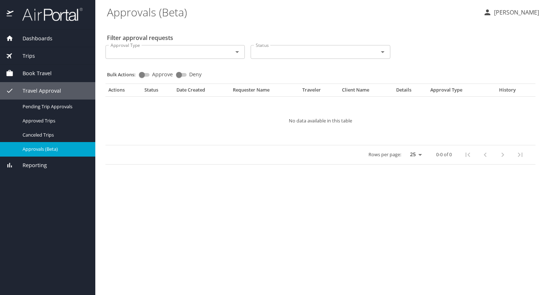  I want to click on p: Bulk Actions:, so click(124, 75).